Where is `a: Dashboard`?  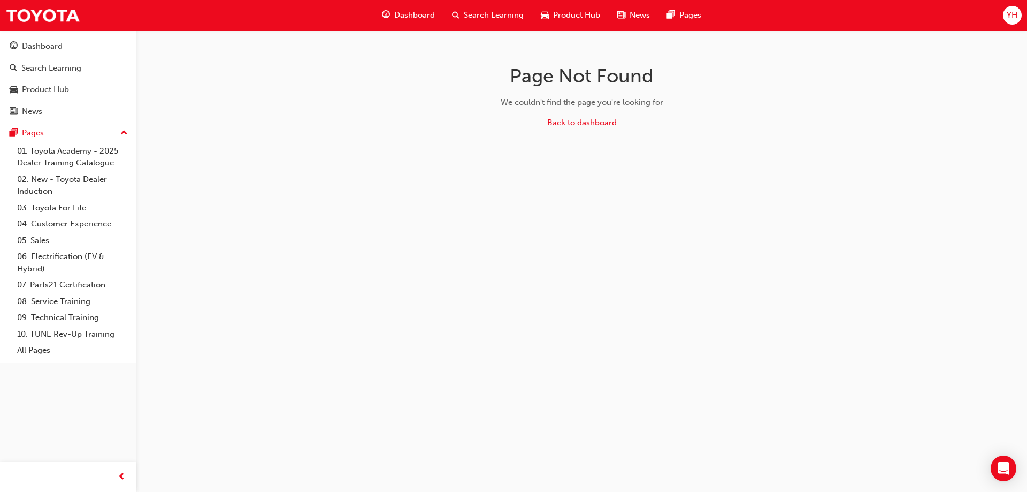 a: Dashboard is located at coordinates (68, 46).